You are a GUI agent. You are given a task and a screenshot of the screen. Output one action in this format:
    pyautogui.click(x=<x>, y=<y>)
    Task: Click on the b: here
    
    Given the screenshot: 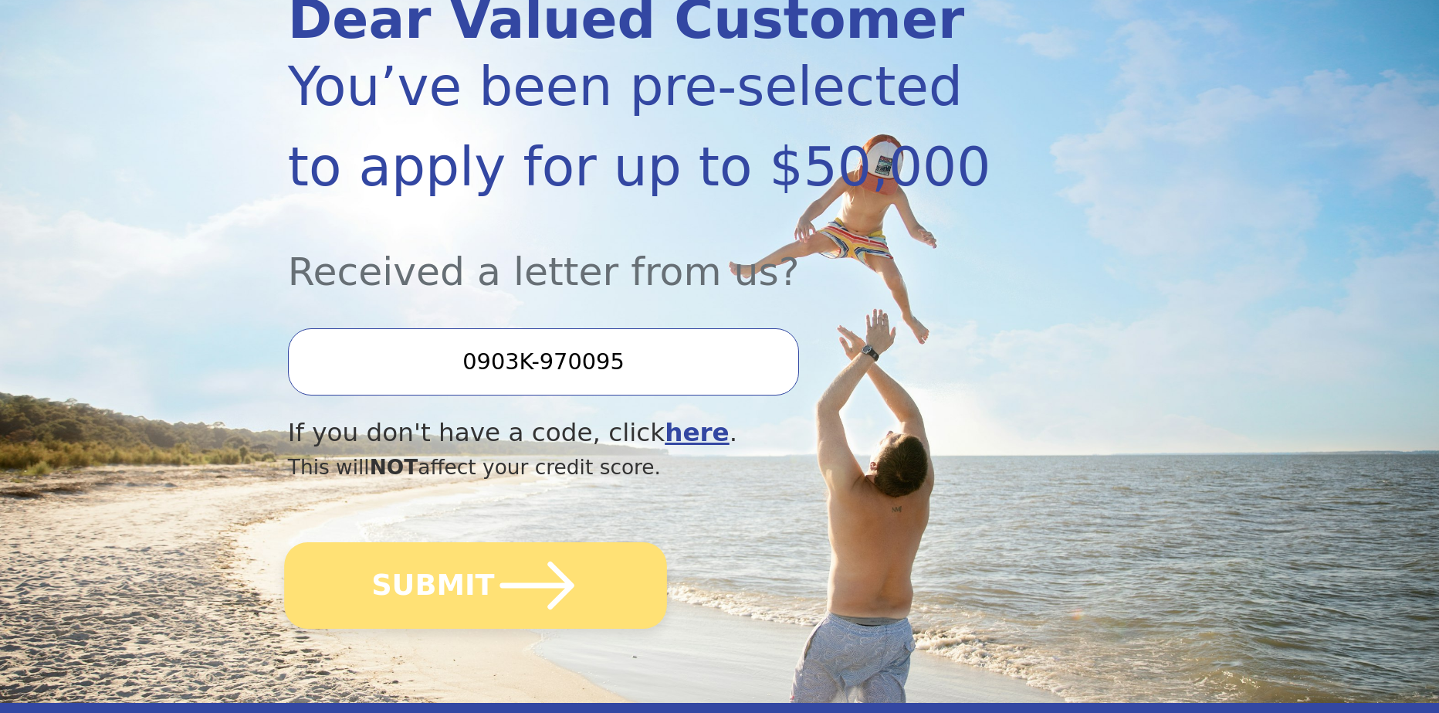 What is the action you would take?
    pyautogui.click(x=697, y=432)
    